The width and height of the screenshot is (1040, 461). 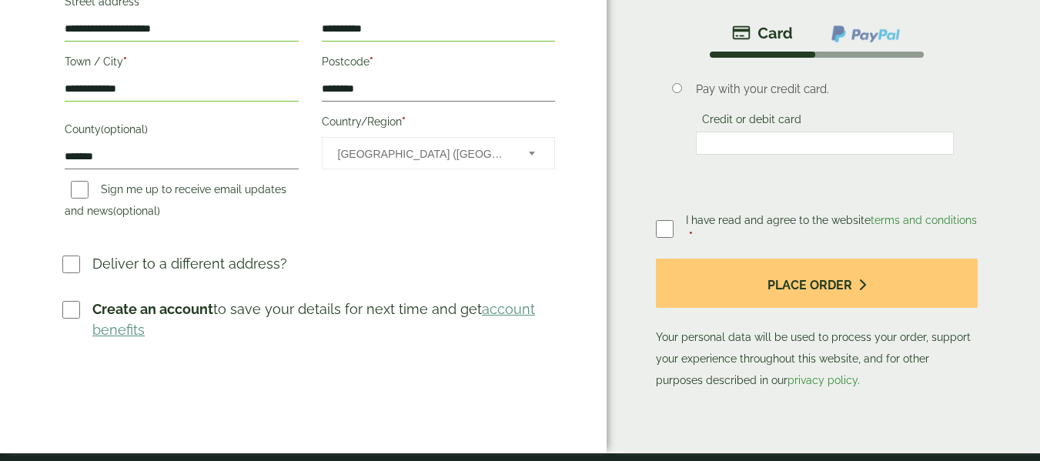 I want to click on label: Postcode, so click(x=439, y=64).